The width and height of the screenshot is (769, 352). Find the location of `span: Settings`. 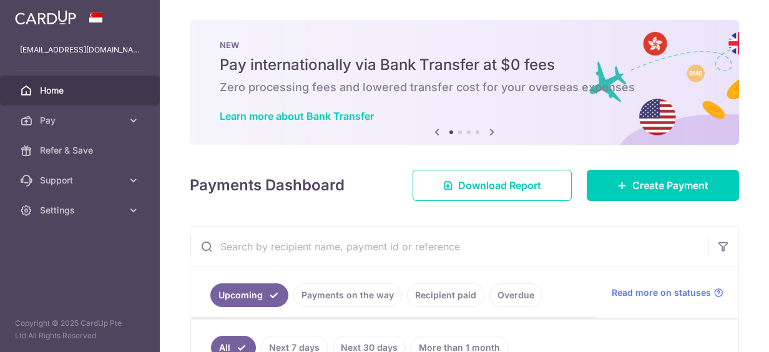

span: Settings is located at coordinates (81, 210).